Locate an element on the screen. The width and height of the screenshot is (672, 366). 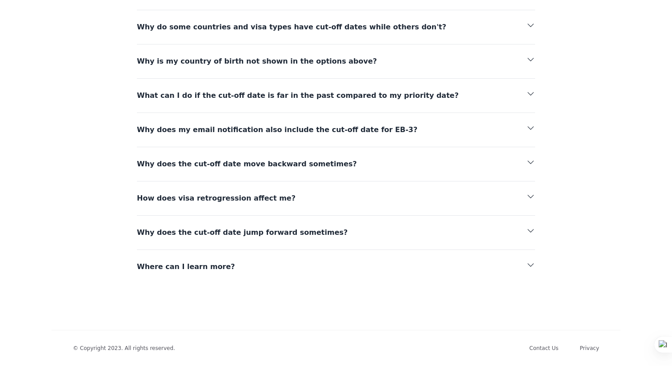
button: What can I do if the cut-off date is far in the past compared to my priority date? is located at coordinates (336, 90).